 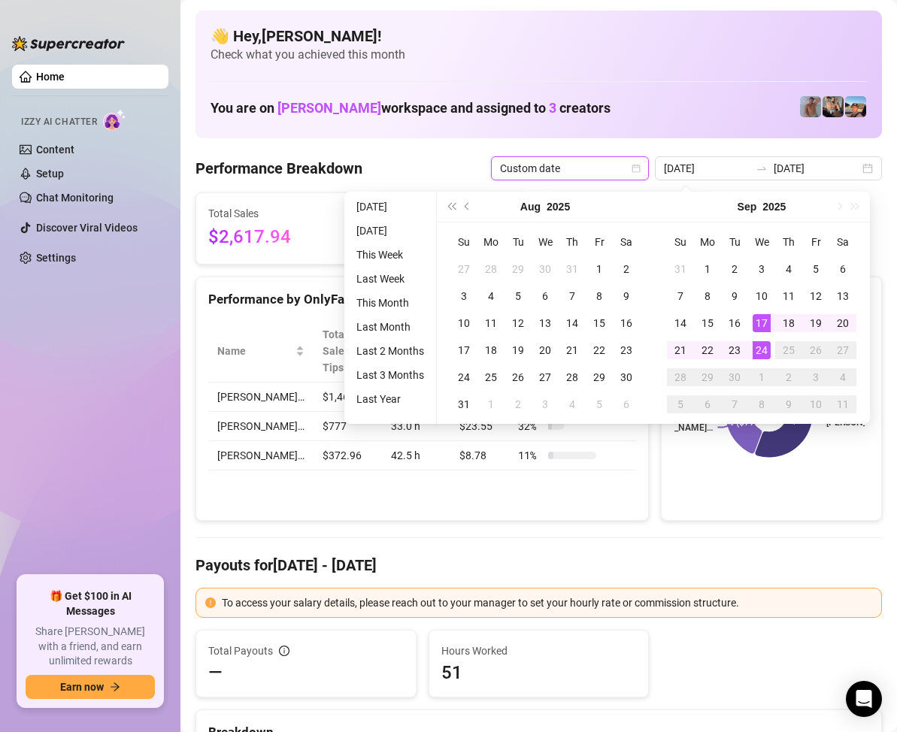 What do you see at coordinates (815, 350) in the screenshot?
I see `td: 2025-09-26` at bounding box center [815, 350].